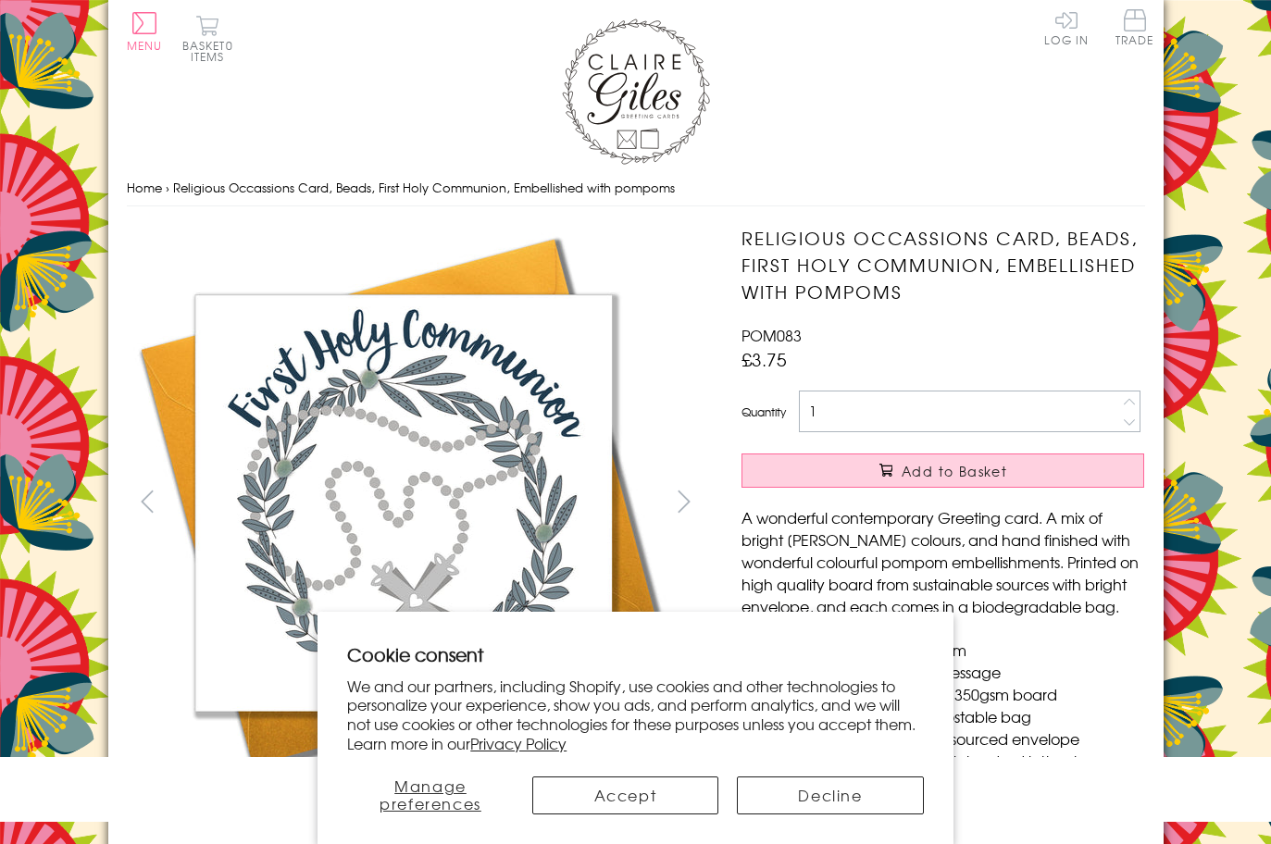  I want to click on button: Basket0 items, so click(207, 38).